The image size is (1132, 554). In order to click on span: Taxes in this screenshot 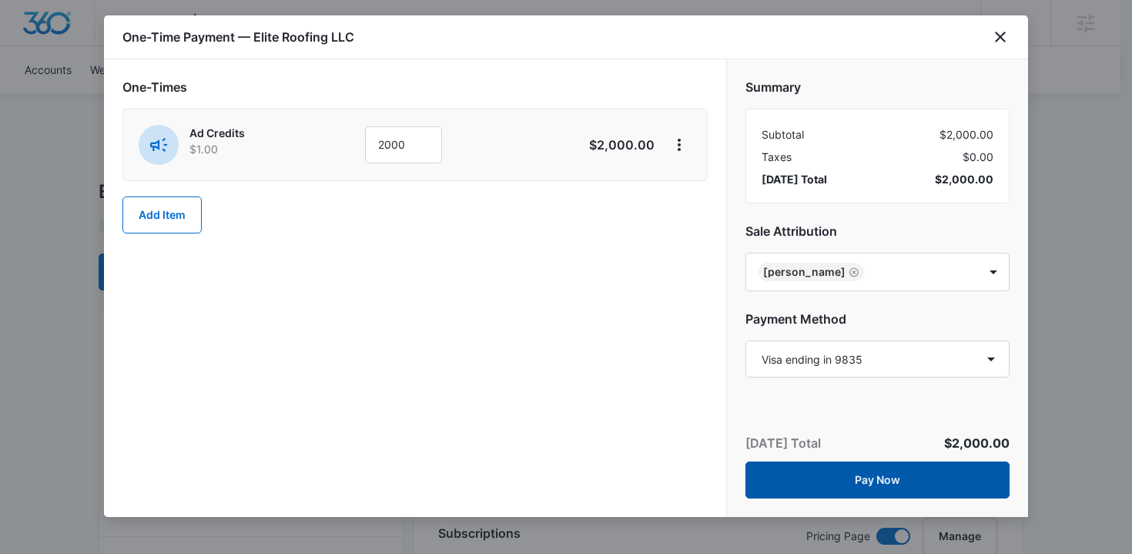, I will do `click(776, 156)`.